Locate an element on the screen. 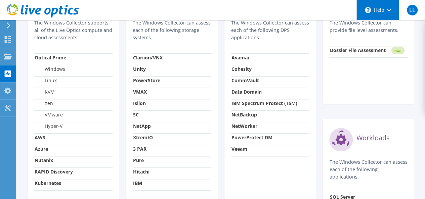  strong: Clariion/VNX is located at coordinates (148, 58).